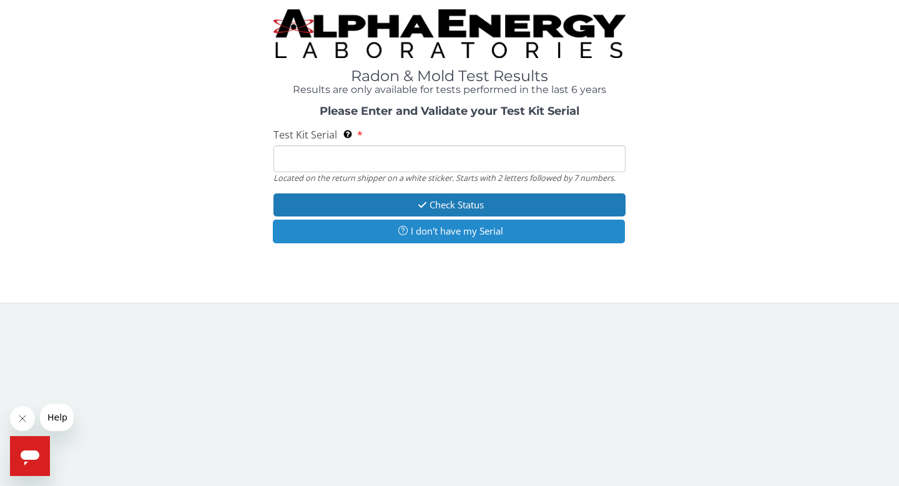 This screenshot has width=899, height=486. What do you see at coordinates (449, 231) in the screenshot?
I see `button: I don't have my Serial` at bounding box center [449, 231].